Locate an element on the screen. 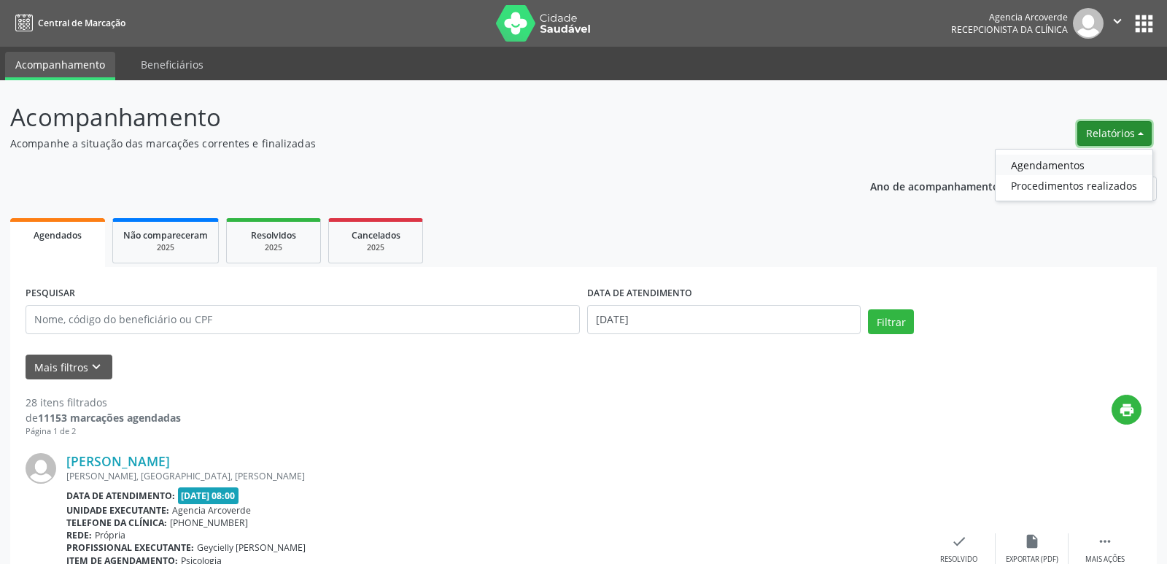 This screenshot has height=564, width=1167. i: print is located at coordinates (1127, 410).